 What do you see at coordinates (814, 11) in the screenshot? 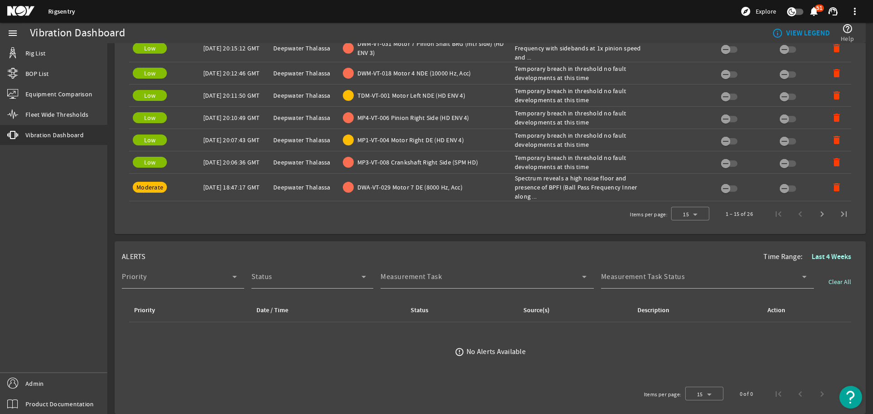
I see `button: 51` at bounding box center [814, 11].